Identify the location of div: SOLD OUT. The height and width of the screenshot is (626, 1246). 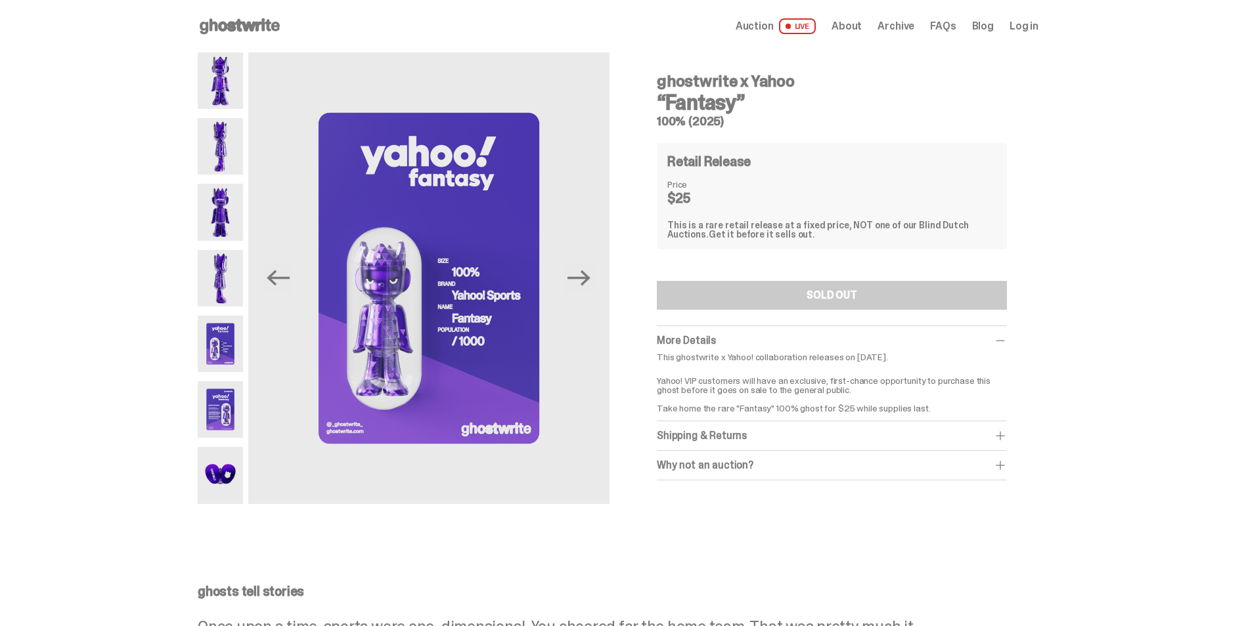
(831, 296).